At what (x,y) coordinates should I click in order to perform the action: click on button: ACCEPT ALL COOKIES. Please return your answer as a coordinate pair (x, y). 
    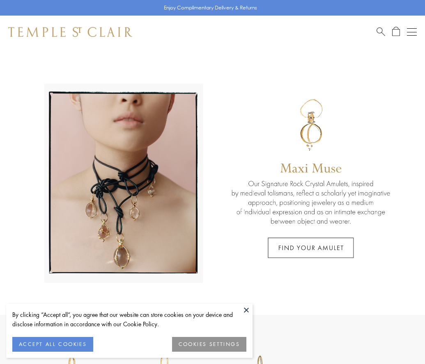
    Looking at the image, I should click on (53, 345).